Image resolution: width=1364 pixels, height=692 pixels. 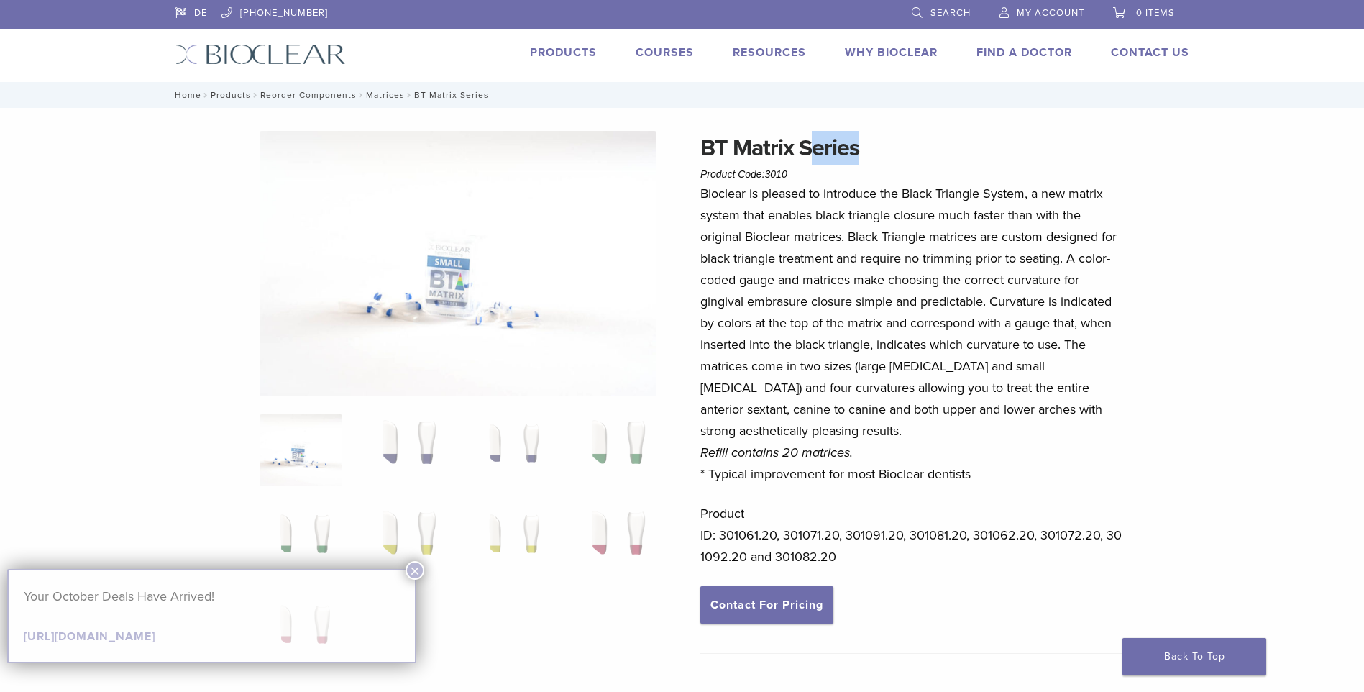 What do you see at coordinates (260, 54) in the screenshot?
I see `img: Bioclear` at bounding box center [260, 54].